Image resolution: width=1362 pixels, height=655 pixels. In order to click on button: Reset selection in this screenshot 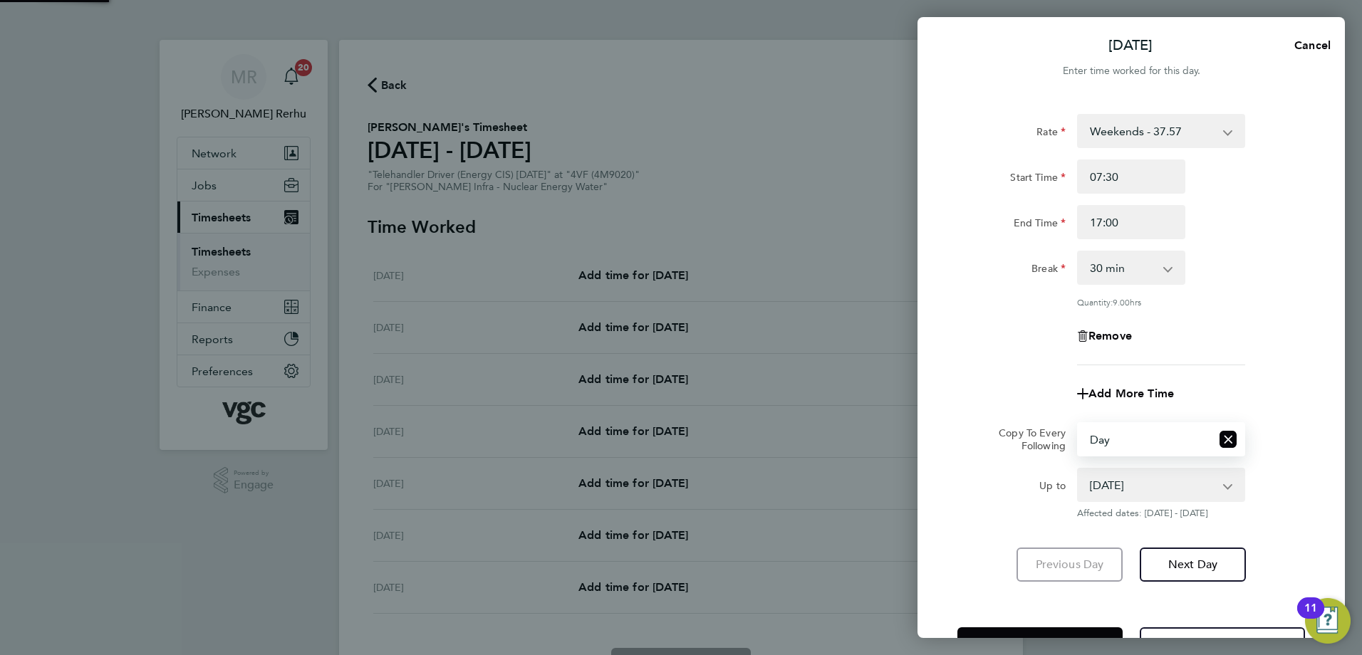, I will do `click(1228, 440)`.